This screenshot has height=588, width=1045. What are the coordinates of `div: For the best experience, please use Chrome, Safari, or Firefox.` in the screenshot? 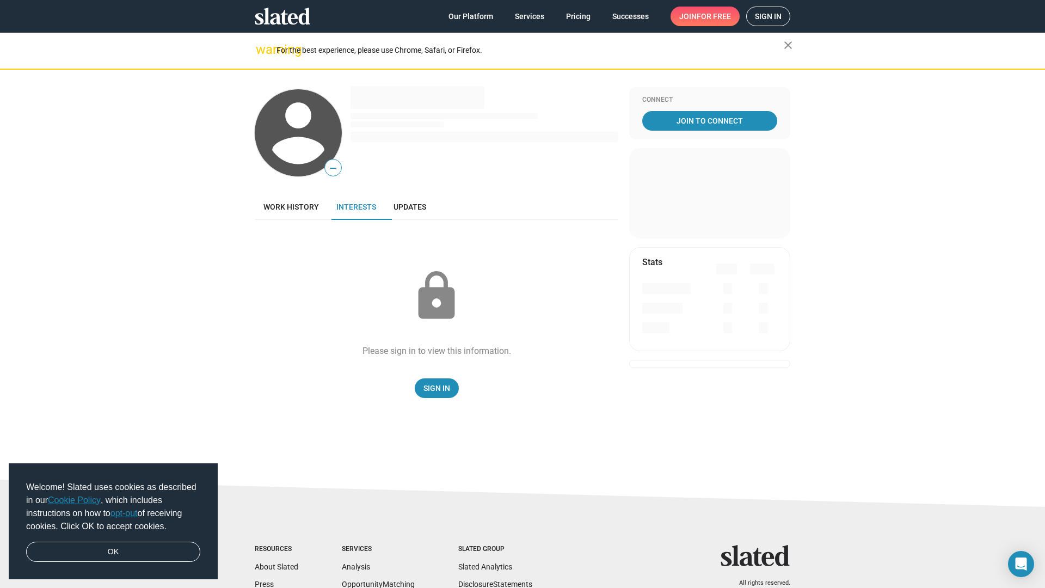 It's located at (530, 50).